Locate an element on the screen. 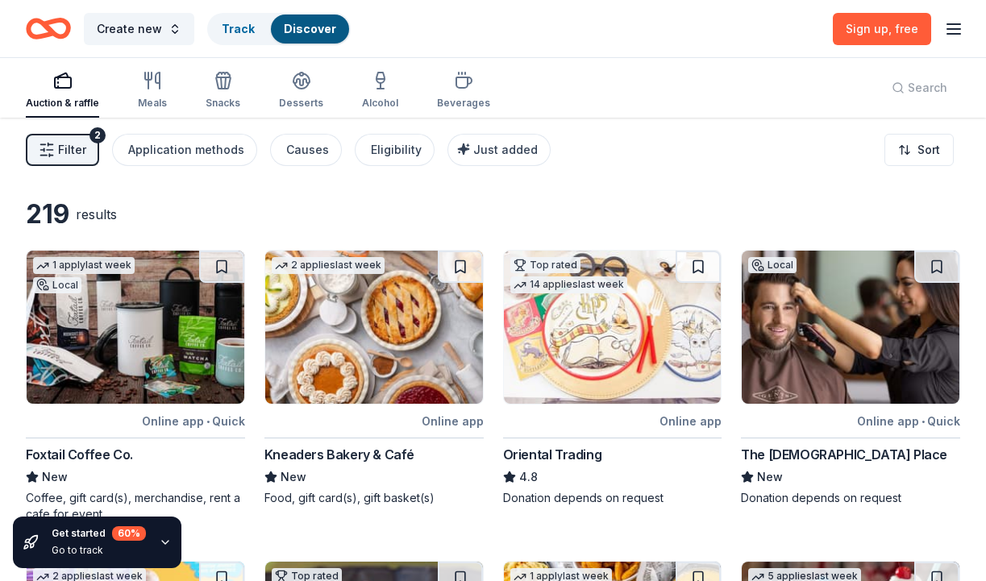 Image resolution: width=986 pixels, height=581 pixels. img: Image for Oriental Trading is located at coordinates (613, 327).